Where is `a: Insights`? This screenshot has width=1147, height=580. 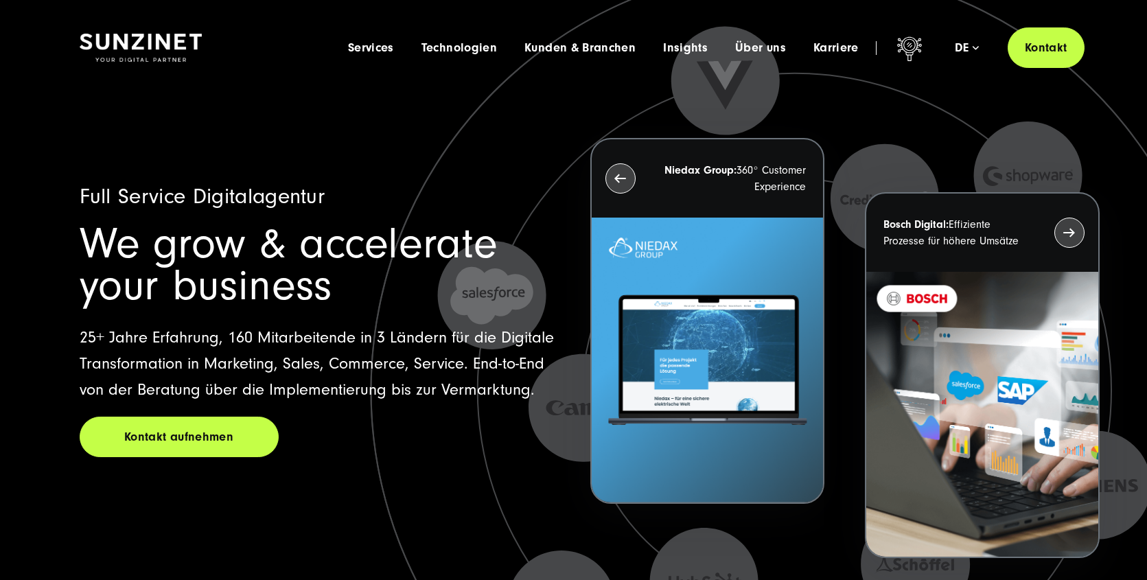 a: Insights is located at coordinates (685, 48).